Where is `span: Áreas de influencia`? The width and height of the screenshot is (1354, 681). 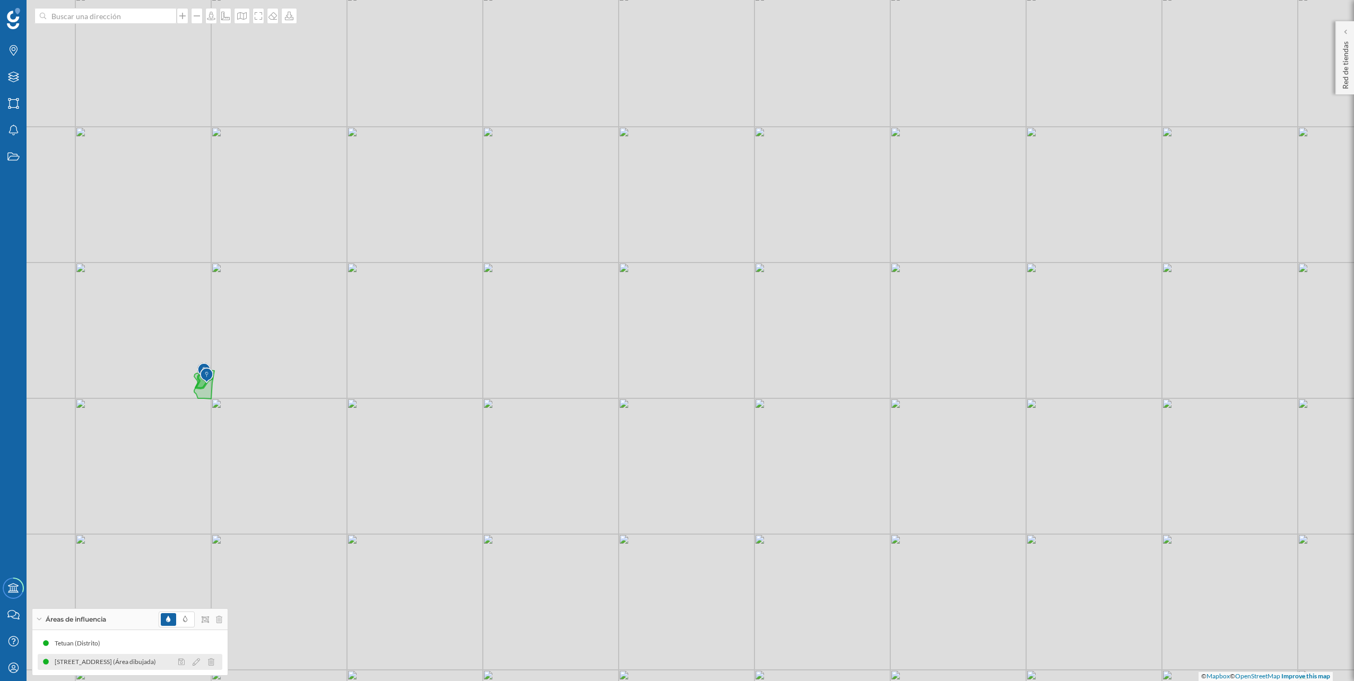
span: Áreas de influencia is located at coordinates (76, 620).